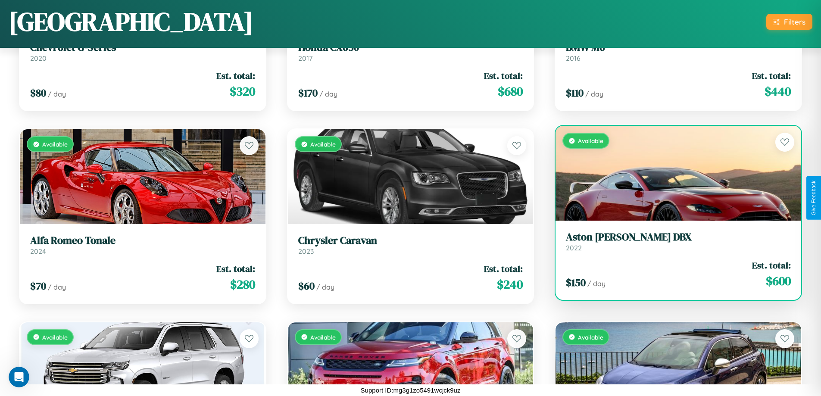  Describe the element at coordinates (38, 251) in the screenshot. I see `span: 2024` at that location.